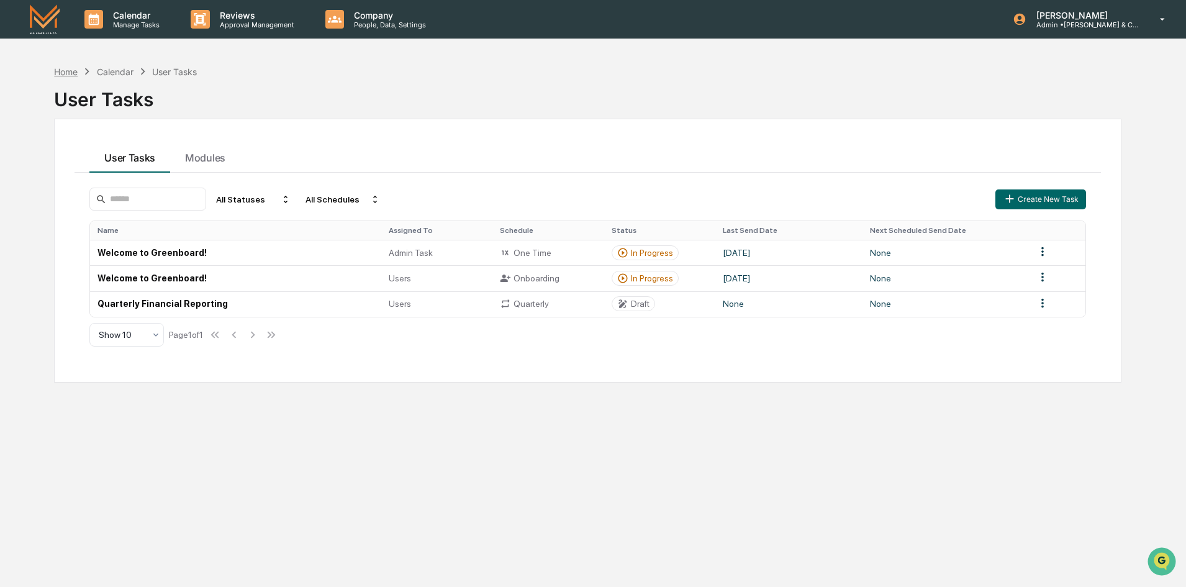 The width and height of the screenshot is (1186, 587). Describe the element at coordinates (255, 25) in the screenshot. I see `p: Approval Management` at that location.